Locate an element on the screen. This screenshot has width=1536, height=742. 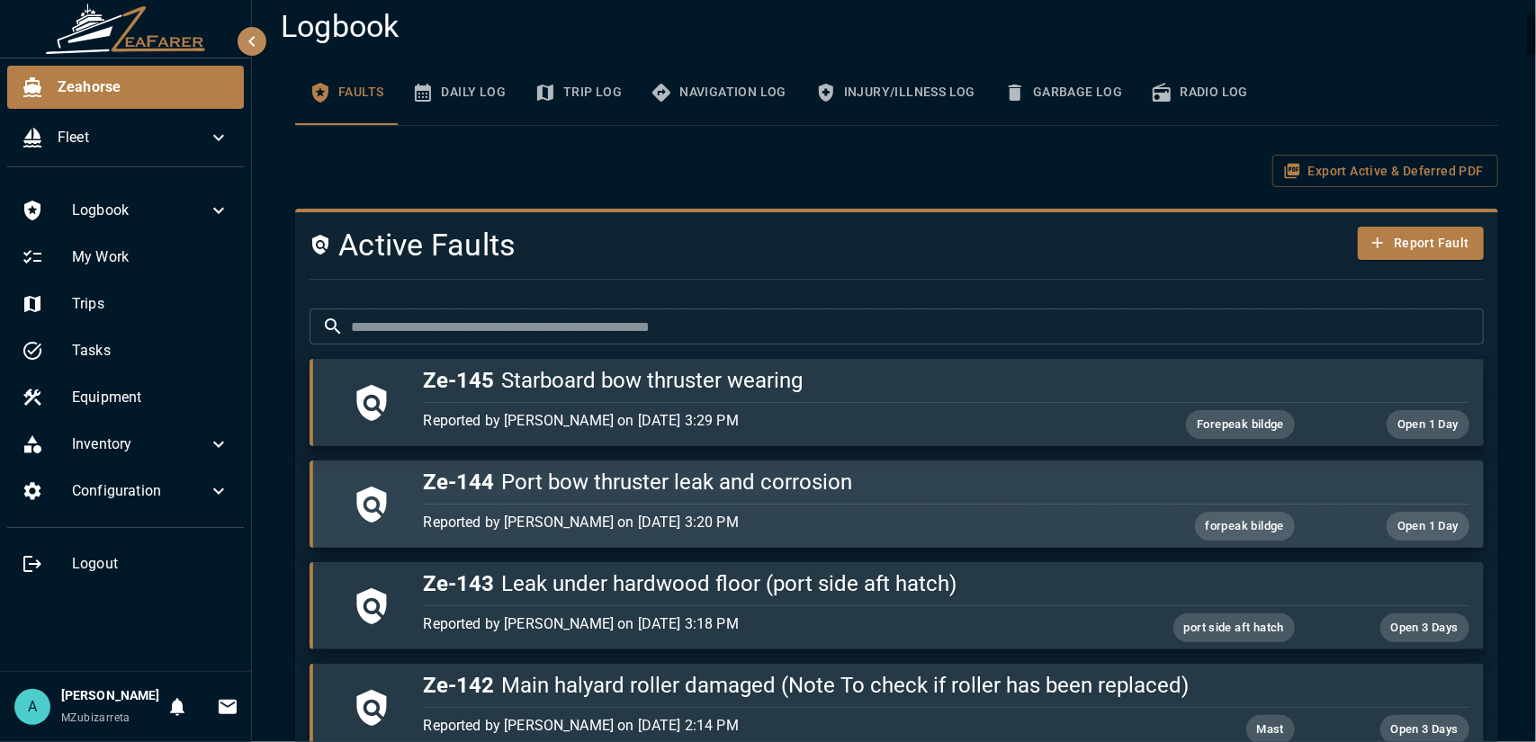
span: Ze-144 is located at coordinates (458, 482).